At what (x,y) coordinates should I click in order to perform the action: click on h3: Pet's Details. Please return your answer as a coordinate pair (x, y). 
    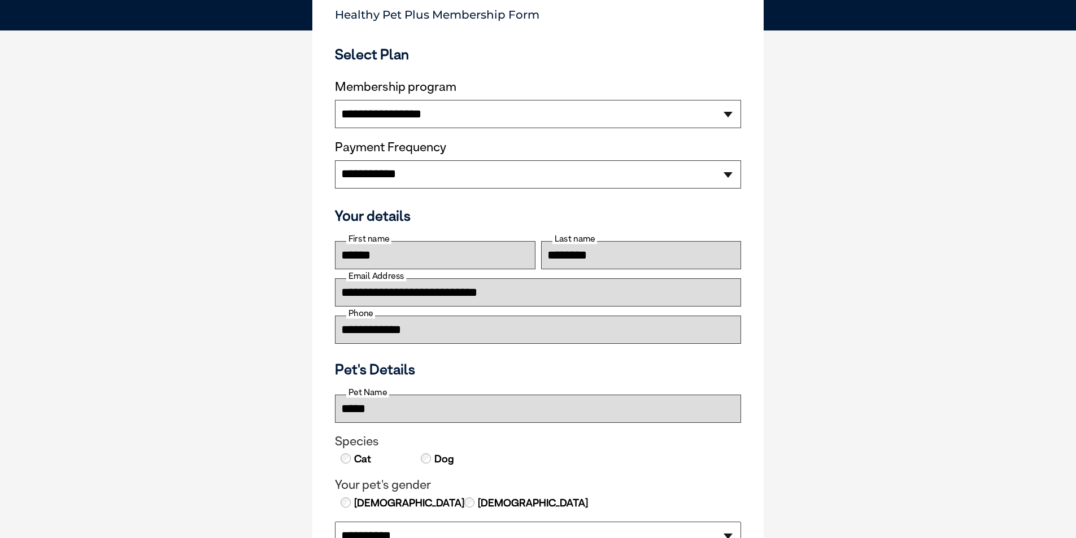
    Looking at the image, I should click on (538, 369).